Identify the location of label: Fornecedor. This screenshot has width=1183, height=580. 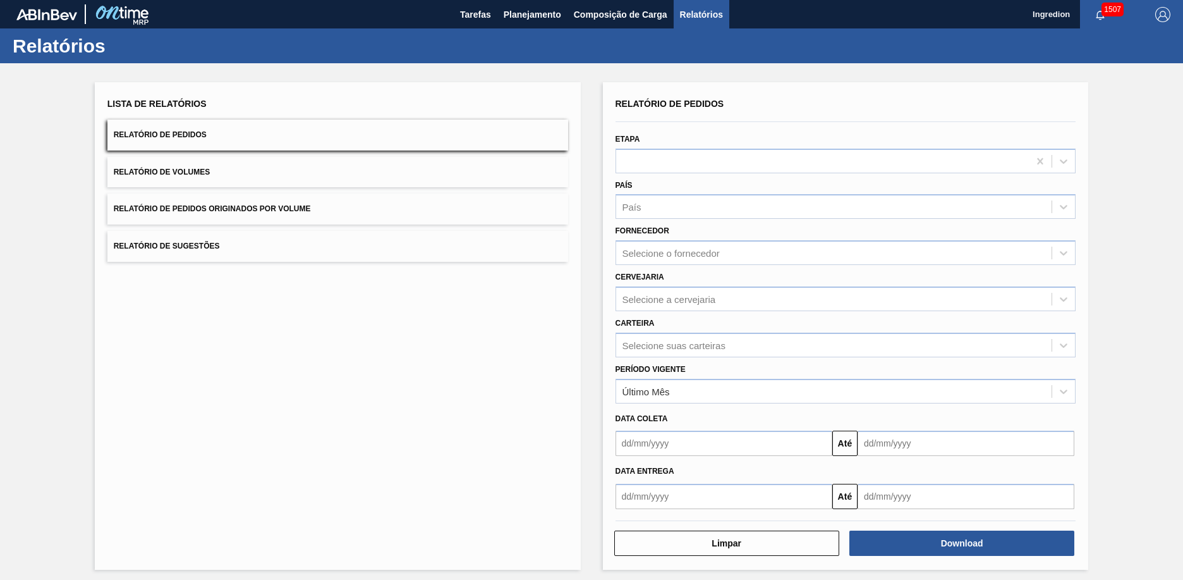
(642, 231).